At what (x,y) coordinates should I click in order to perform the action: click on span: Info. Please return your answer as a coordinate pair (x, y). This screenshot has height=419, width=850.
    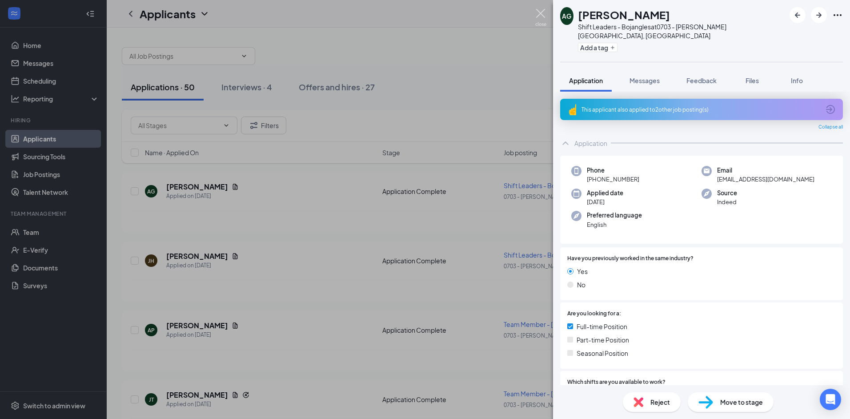
    Looking at the image, I should click on (797, 80).